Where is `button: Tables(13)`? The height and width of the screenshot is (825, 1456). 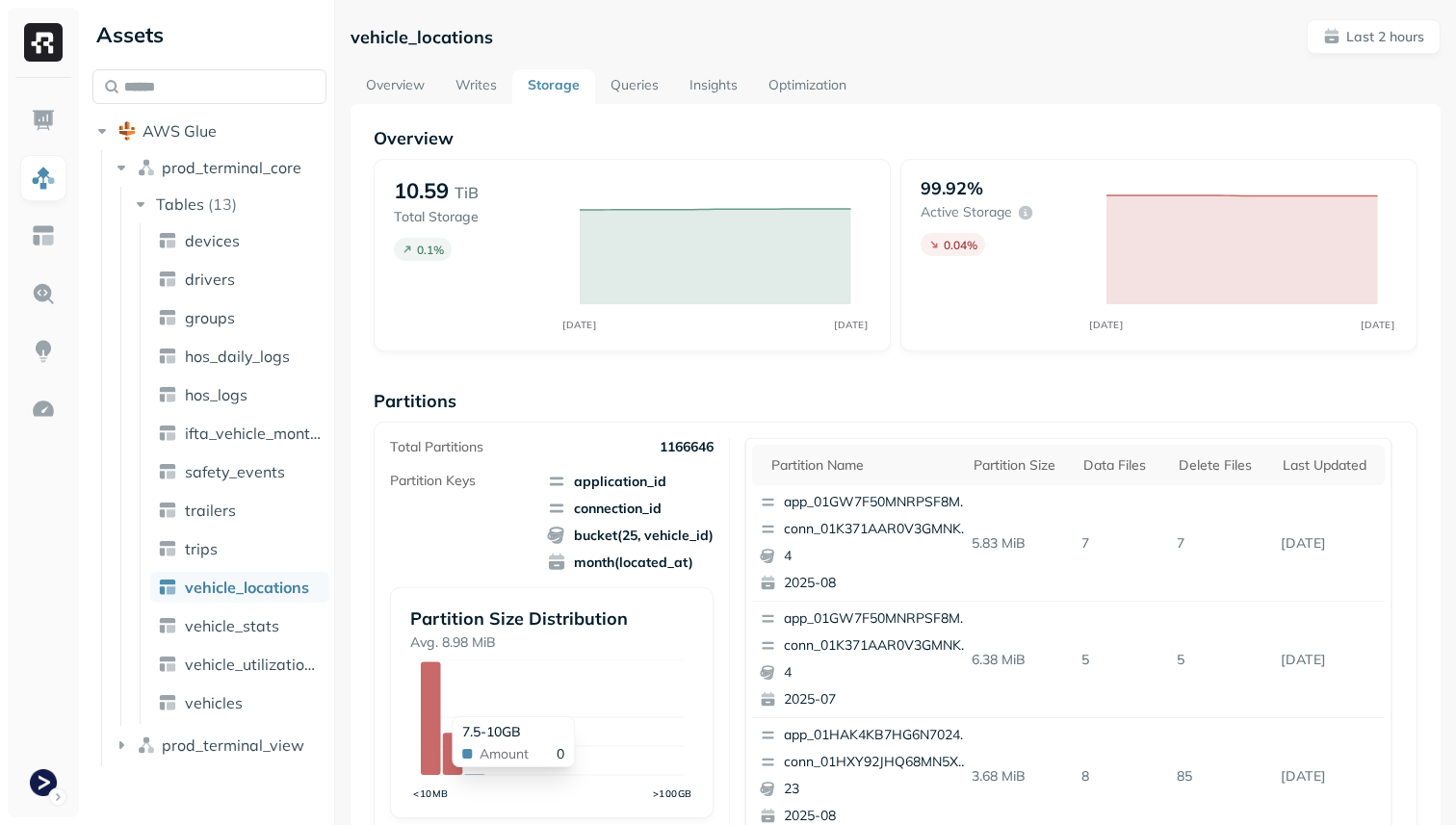 button: Tables(13) is located at coordinates (229, 205).